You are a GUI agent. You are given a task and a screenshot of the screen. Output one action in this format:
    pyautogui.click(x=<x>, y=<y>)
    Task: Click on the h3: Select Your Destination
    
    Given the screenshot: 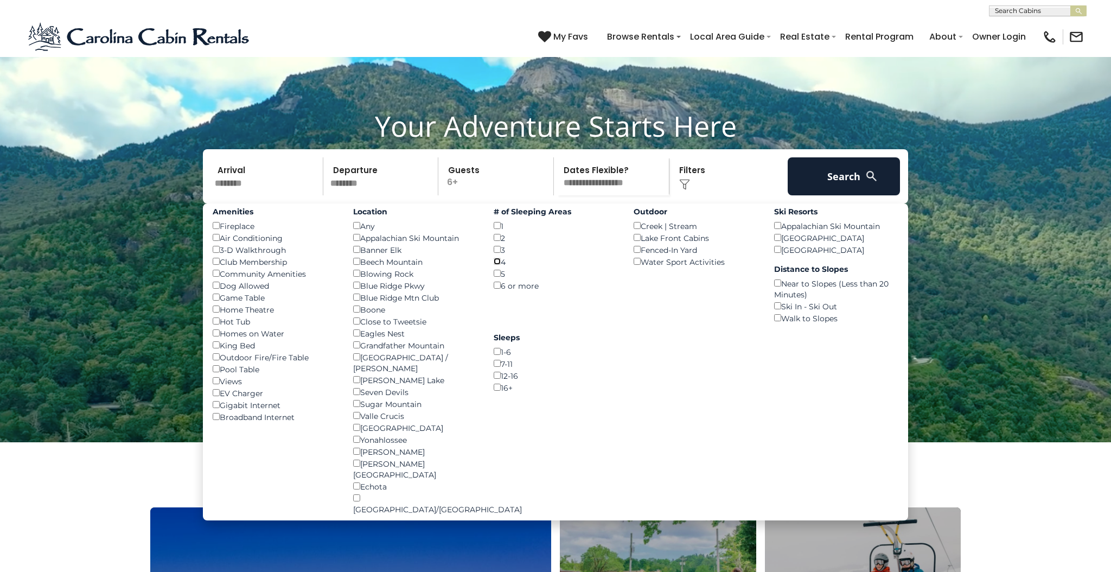 What is the action you would take?
    pyautogui.click(x=556, y=488)
    